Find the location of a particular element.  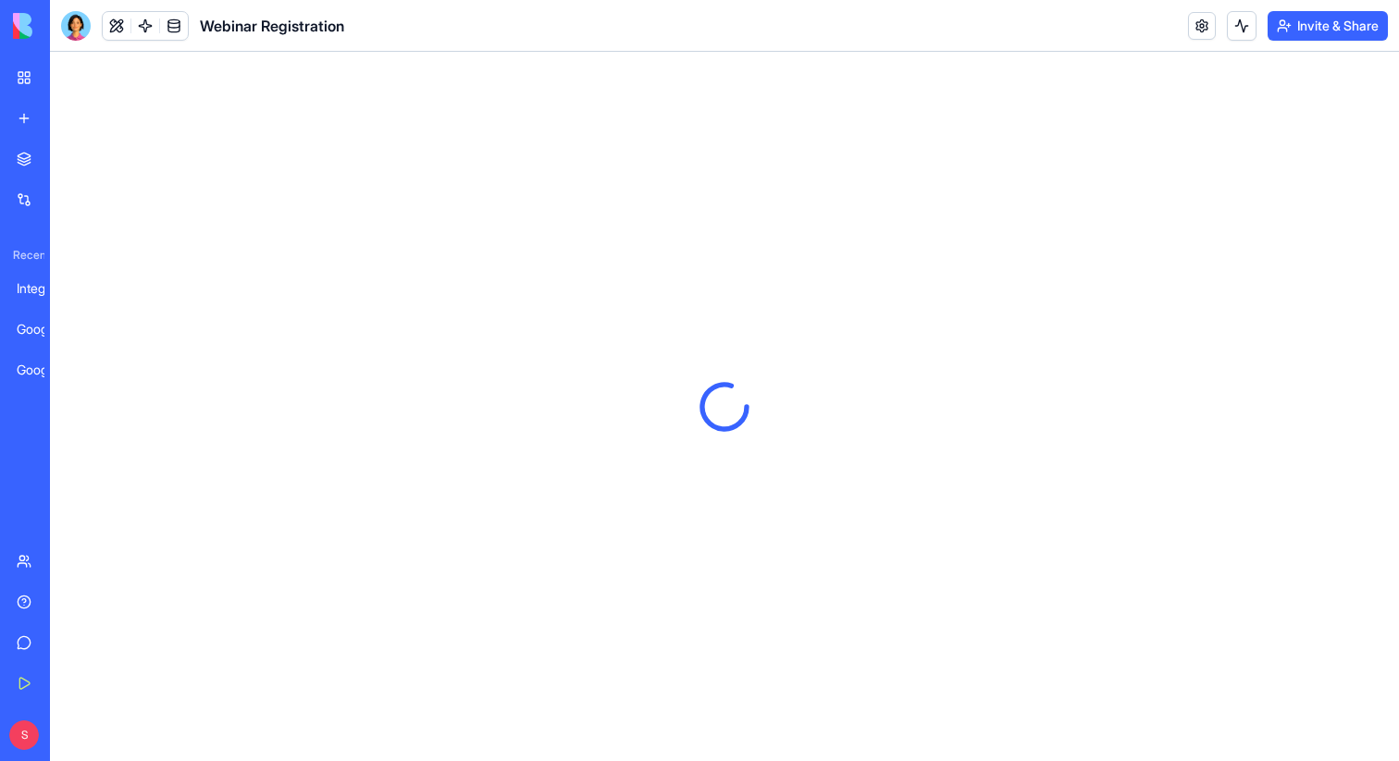

div: Integration Helper Tool is located at coordinates (43, 289).